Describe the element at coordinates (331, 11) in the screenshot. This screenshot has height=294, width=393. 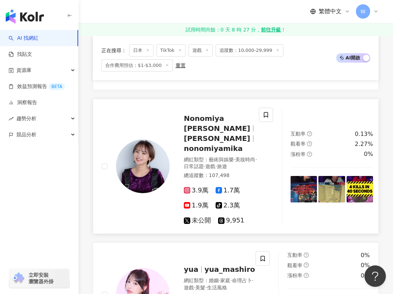
I see `span: 繁體中文` at that location.